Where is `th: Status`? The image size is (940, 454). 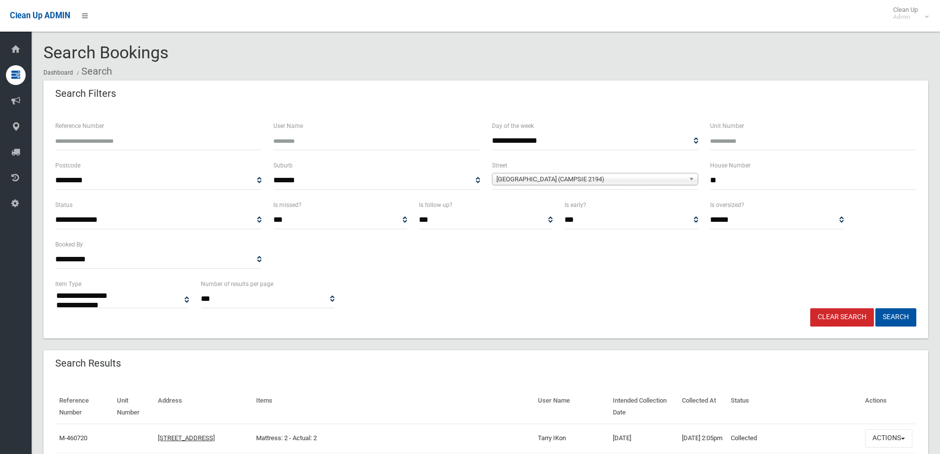 th: Status is located at coordinates (794, 406).